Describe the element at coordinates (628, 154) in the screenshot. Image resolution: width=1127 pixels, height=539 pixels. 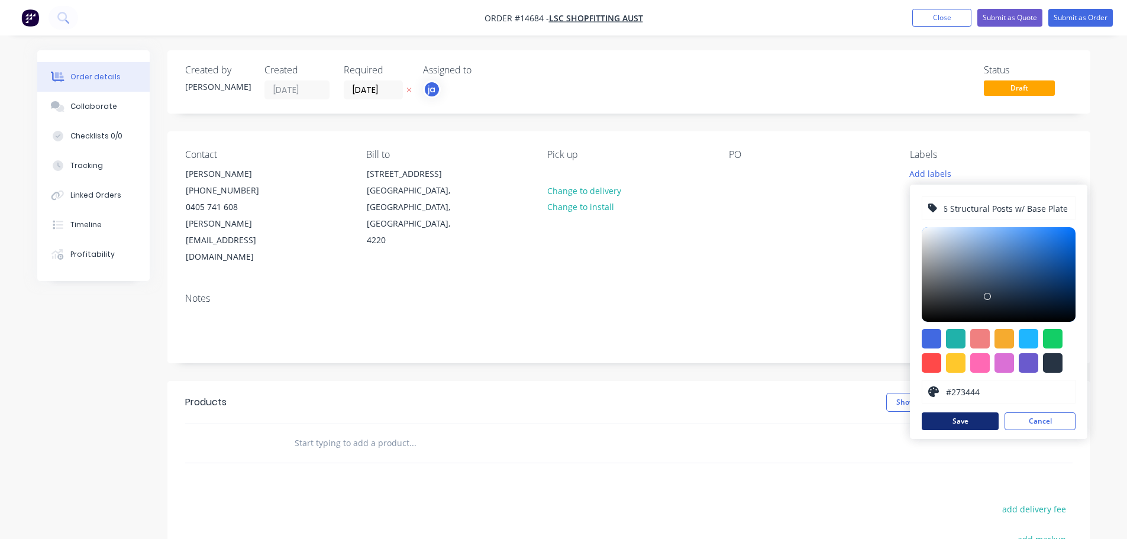
I see `div: Pick up` at that location.